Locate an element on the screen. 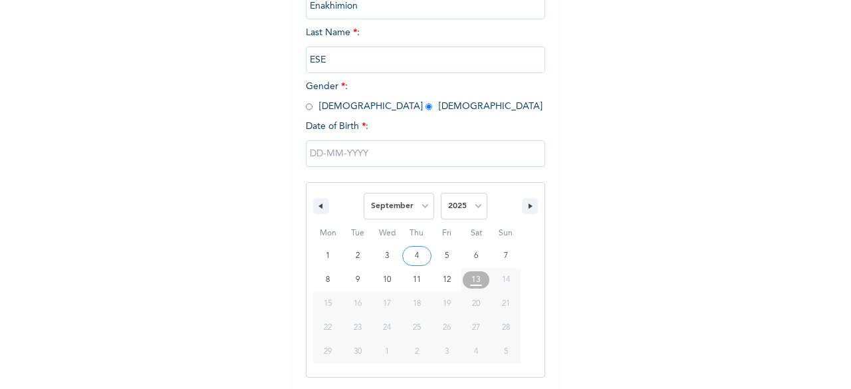  button: 29 is located at coordinates (328, 352).